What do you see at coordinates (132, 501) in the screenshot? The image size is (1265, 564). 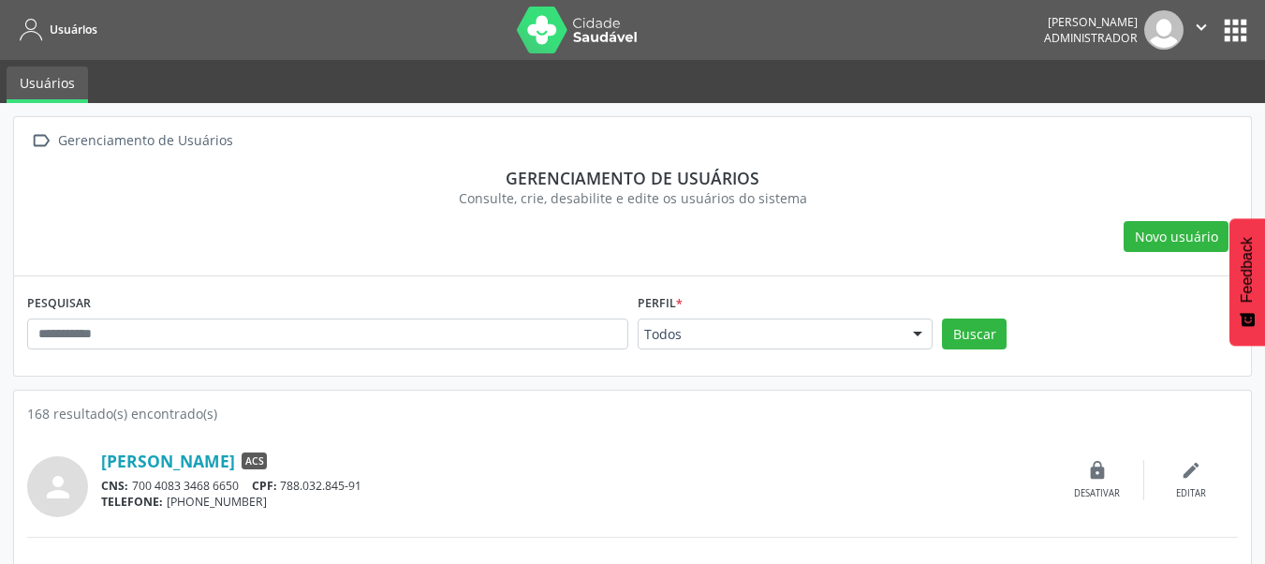 I see `span: TELEFONE:` at bounding box center [132, 501].